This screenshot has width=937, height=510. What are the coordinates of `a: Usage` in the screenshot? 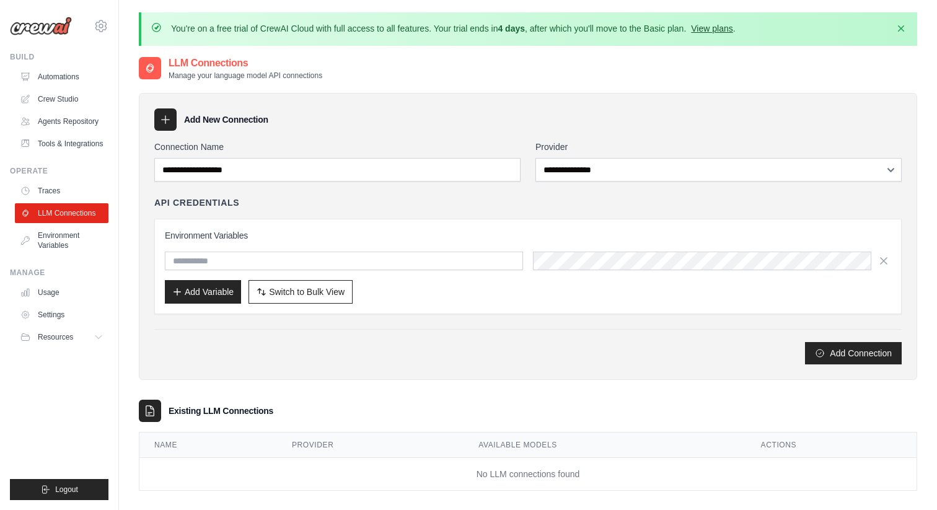 It's located at (61, 293).